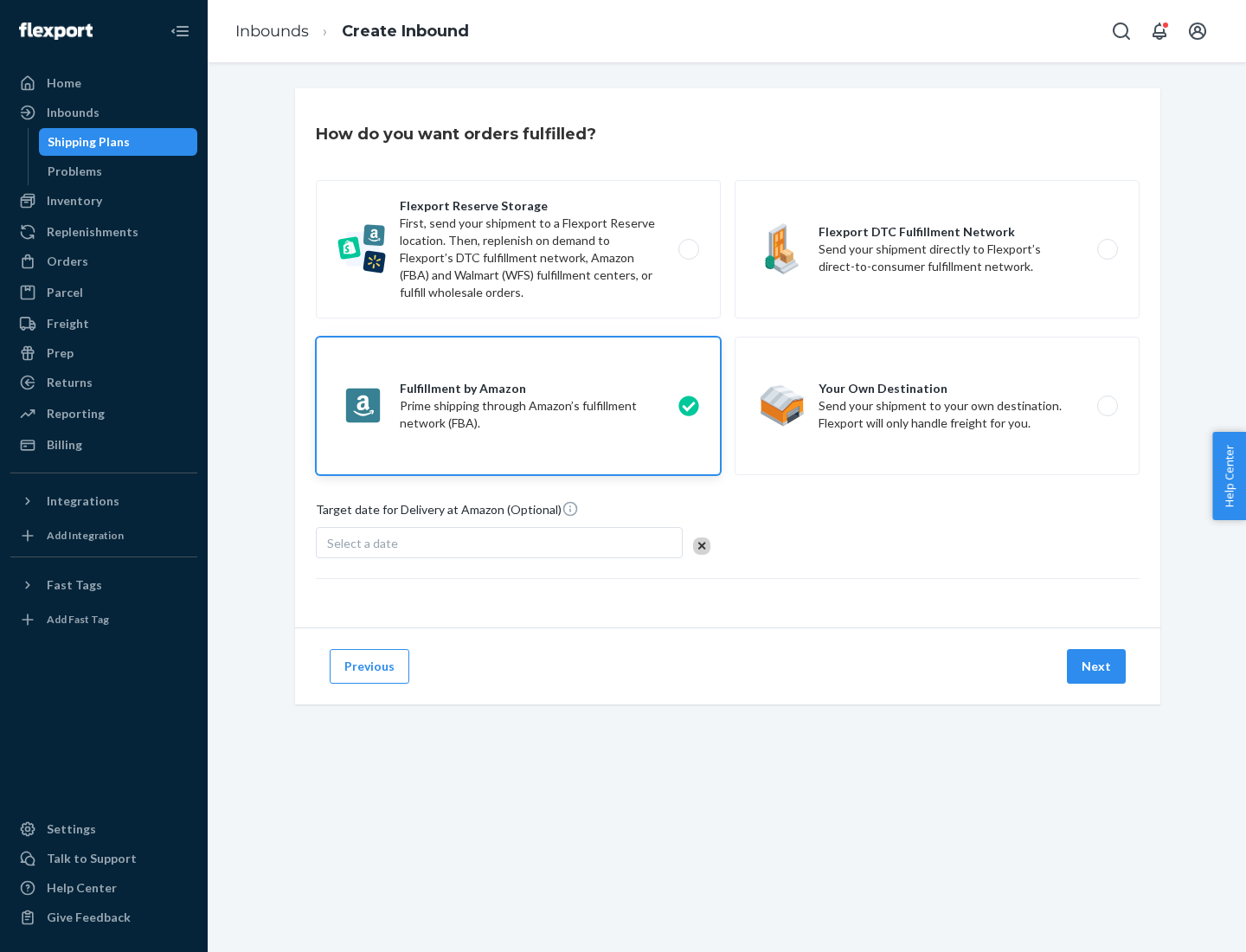 This screenshot has width=1246, height=952. Describe the element at coordinates (104, 535) in the screenshot. I see `a: Add Integration` at that location.